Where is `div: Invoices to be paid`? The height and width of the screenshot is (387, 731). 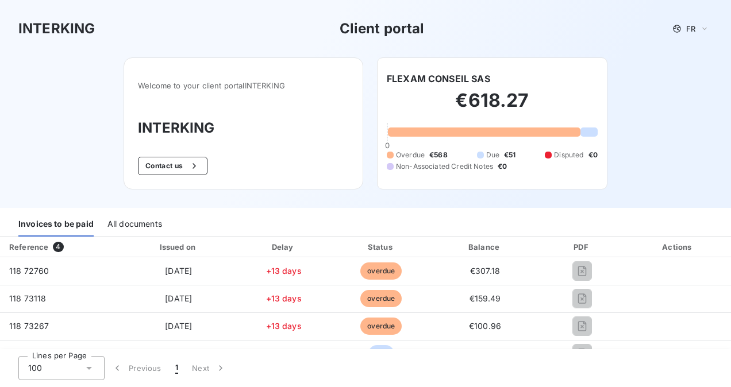 div: Invoices to be paid is located at coordinates (56, 225).